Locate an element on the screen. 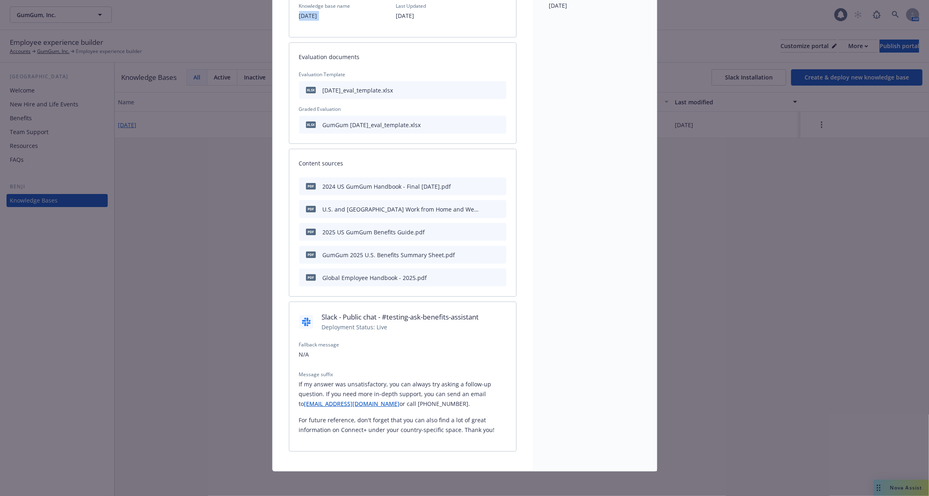  span: Fallback message is located at coordinates (403, 345).